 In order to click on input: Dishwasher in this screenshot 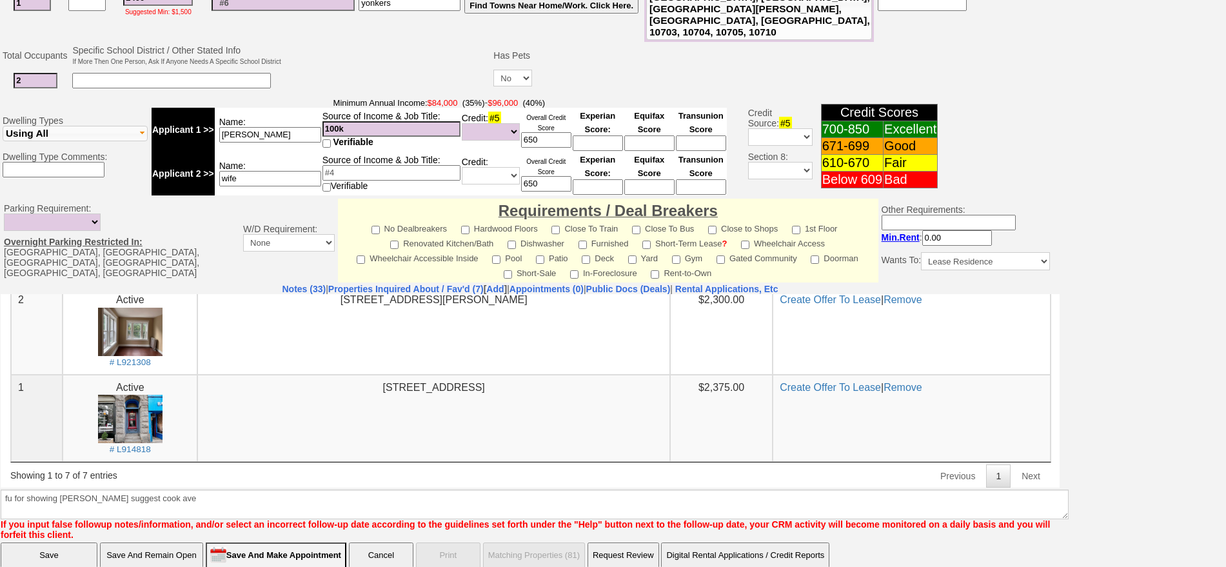, I will do `click(511, 244)`.